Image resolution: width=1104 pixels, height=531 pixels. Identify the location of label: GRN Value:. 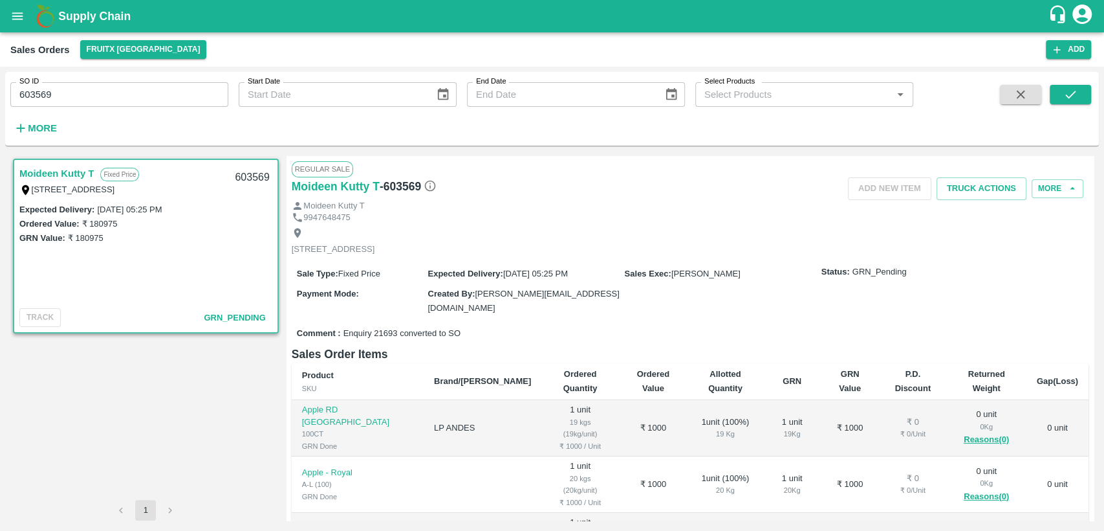
(42, 237).